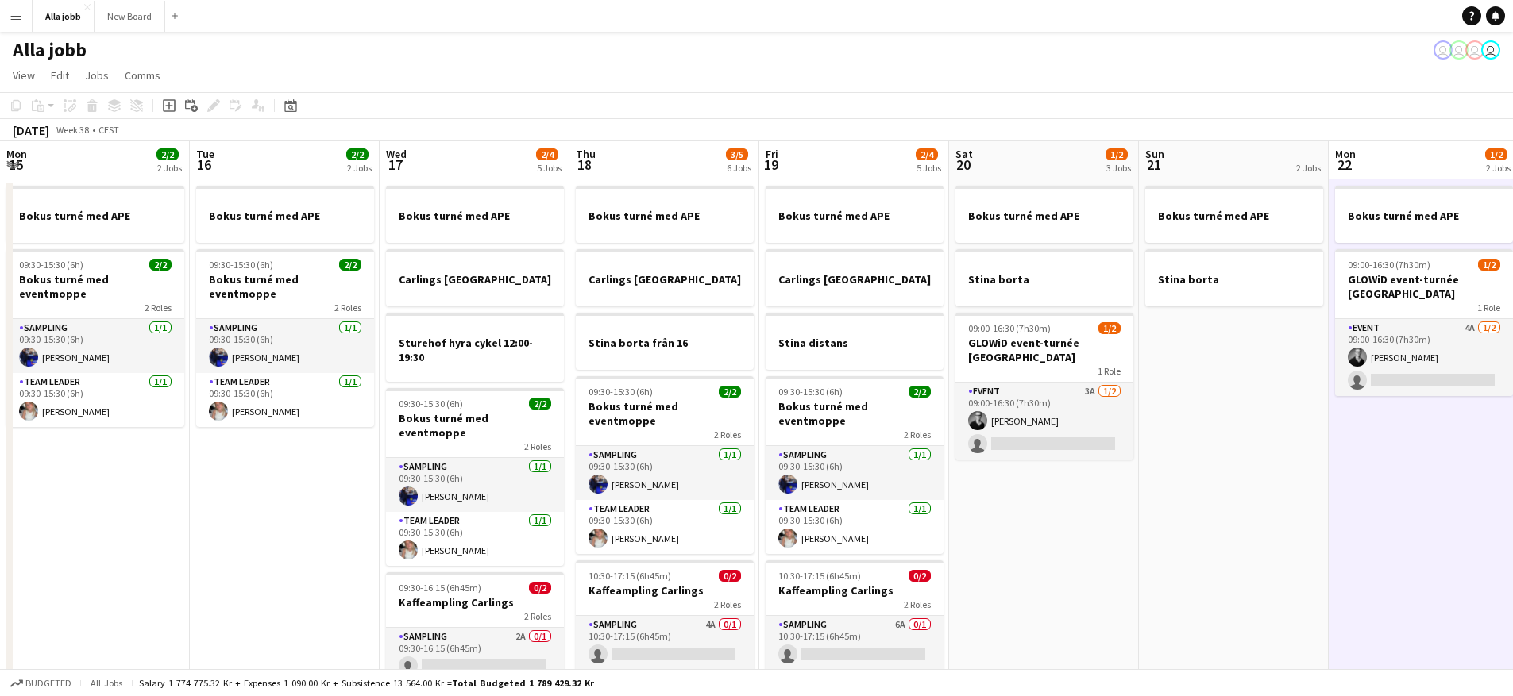 This screenshot has width=1513, height=696. Describe the element at coordinates (475, 350) in the screenshot. I see `h3: Sturehof hyra cykel 12:00-19:30` at that location.